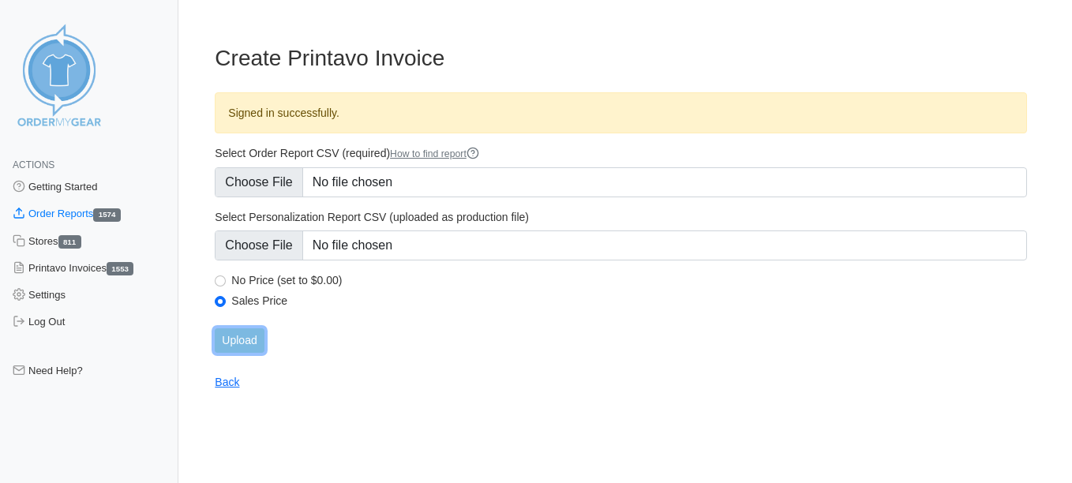  Describe the element at coordinates (239, 340) in the screenshot. I see `input: Upload` at that location.